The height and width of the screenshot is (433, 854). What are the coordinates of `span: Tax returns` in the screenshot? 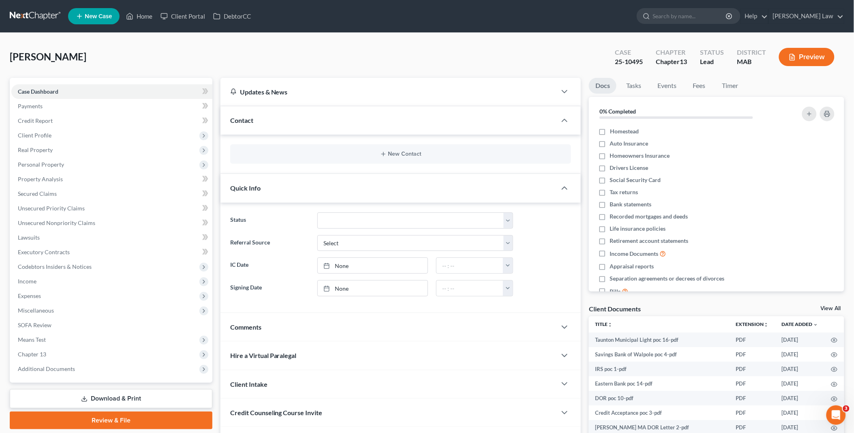 It's located at (624, 192).